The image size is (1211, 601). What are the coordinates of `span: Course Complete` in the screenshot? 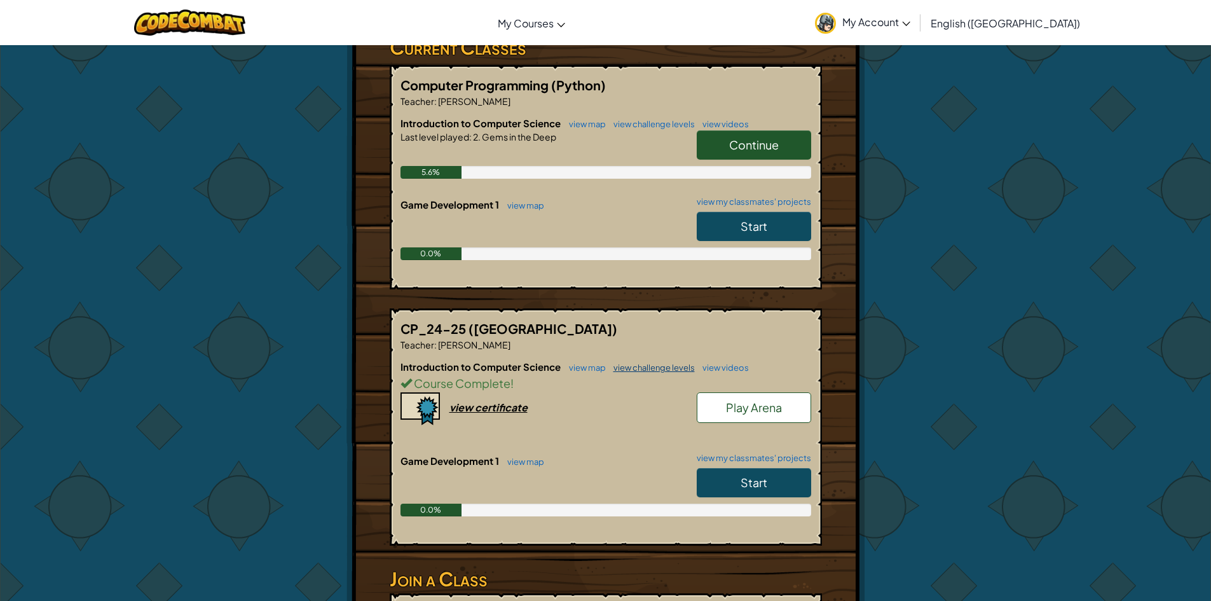 It's located at (461, 383).